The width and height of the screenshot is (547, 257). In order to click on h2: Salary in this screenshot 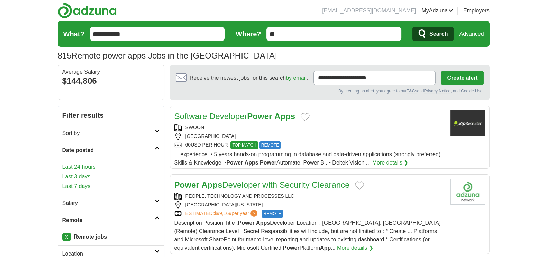, I will do `click(108, 203)`.